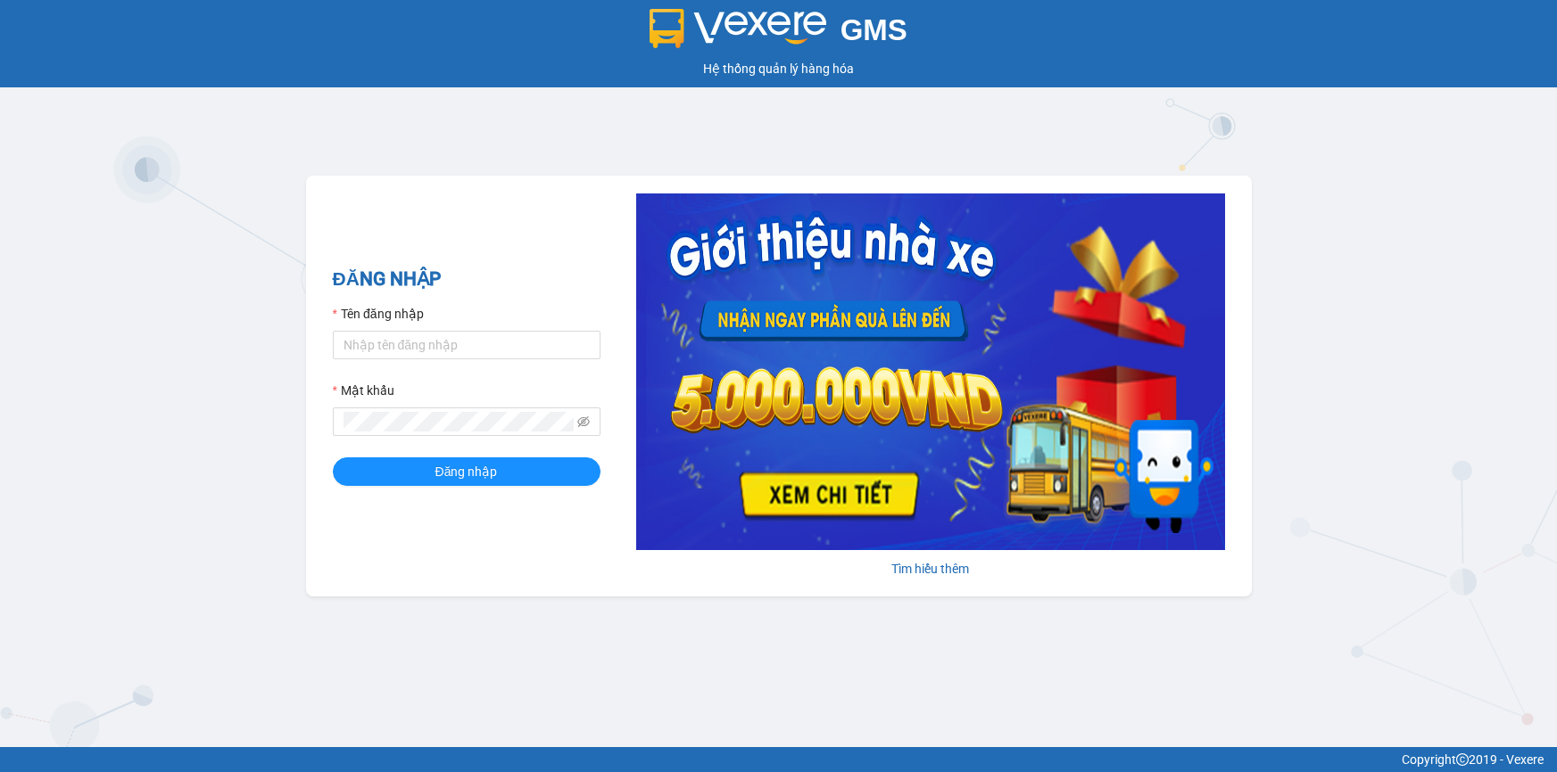 The height and width of the screenshot is (772, 1557). I want to click on input: Tên đăng nhập, so click(467, 345).